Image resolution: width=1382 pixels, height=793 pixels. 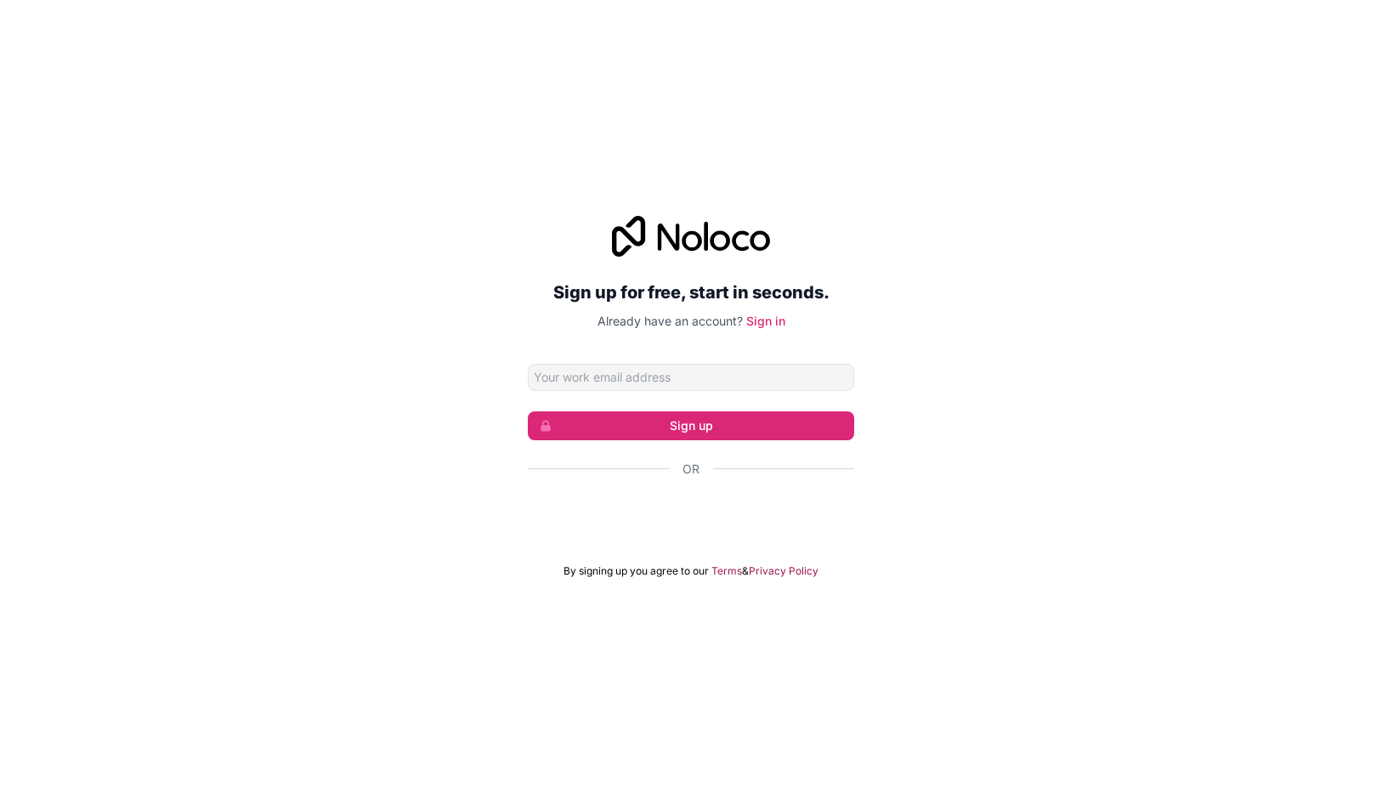 I want to click on a: Privacy Policy, so click(x=784, y=571).